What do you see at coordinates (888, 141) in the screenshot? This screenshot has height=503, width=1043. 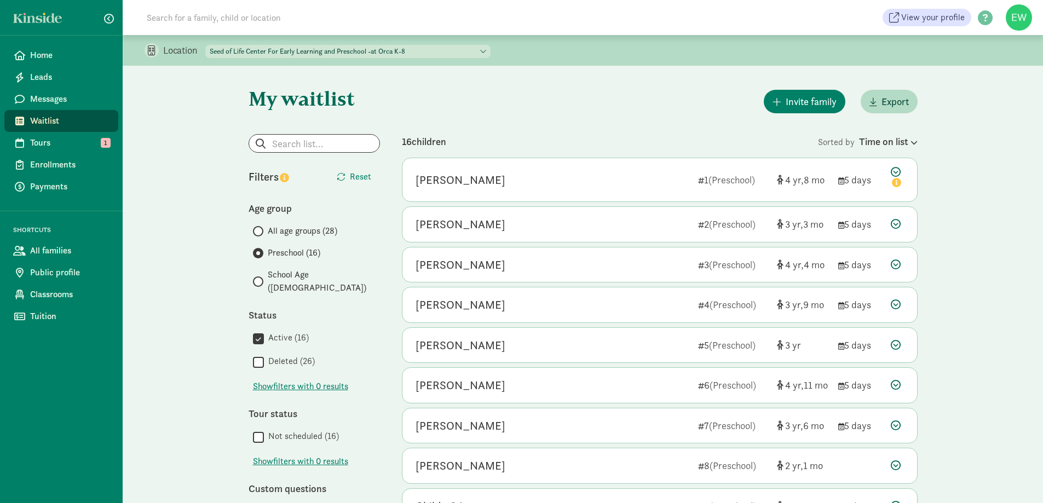 I see `div: Time on list` at bounding box center [888, 141].